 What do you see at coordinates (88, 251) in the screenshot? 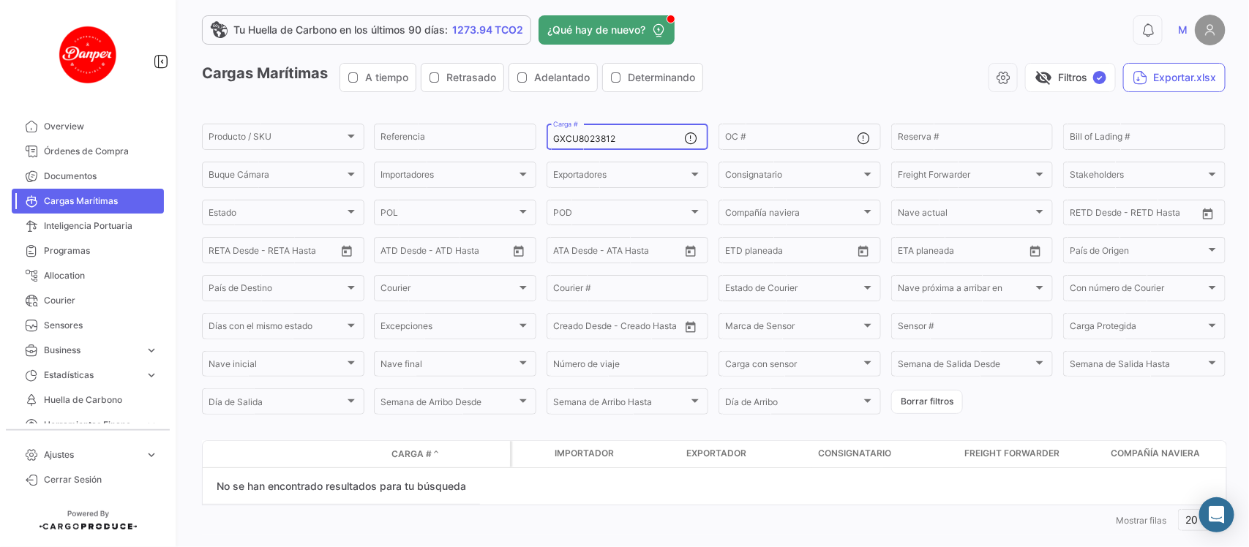
I see `a: Programas` at bounding box center [88, 251].